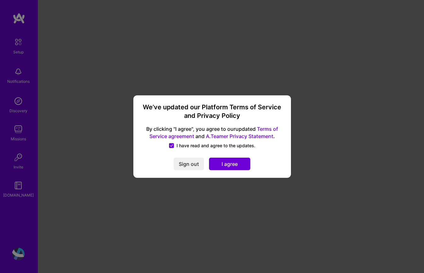 The height and width of the screenshot is (273, 424). I want to click on a: Terms of Service agreement, so click(214, 132).